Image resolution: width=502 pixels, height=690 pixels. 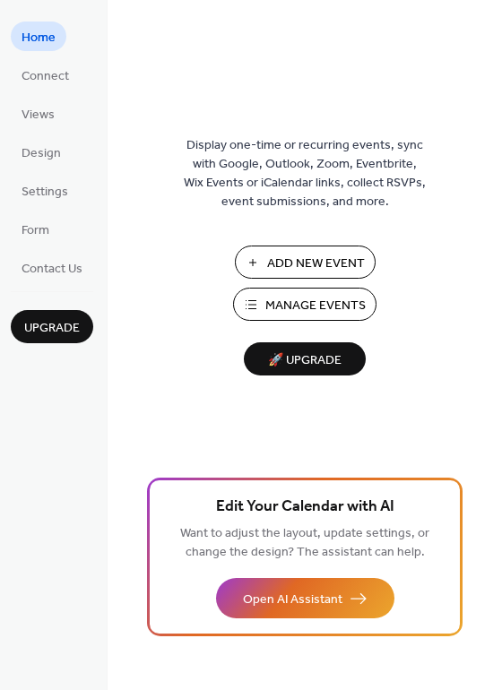 What do you see at coordinates (315, 263) in the screenshot?
I see `span: Add New Event` at bounding box center [315, 263].